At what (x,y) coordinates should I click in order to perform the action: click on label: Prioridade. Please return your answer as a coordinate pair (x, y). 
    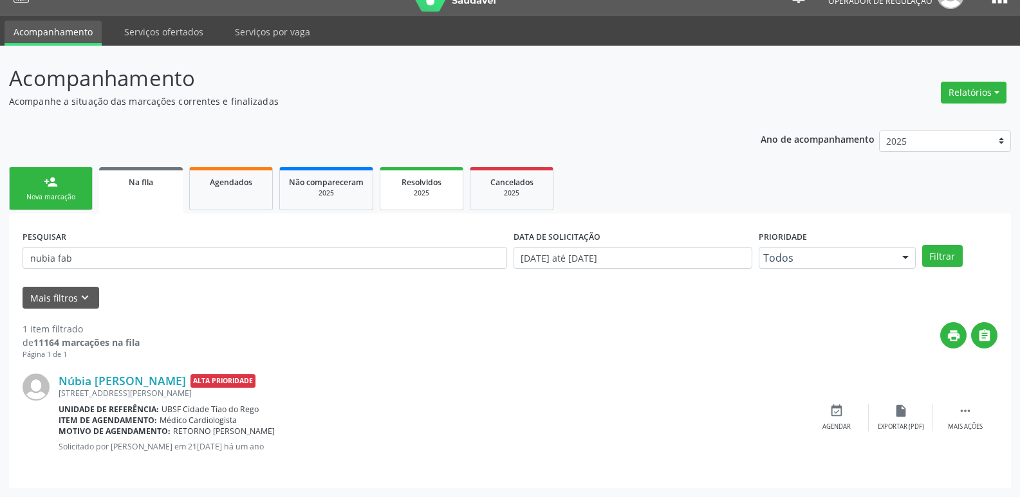
    Looking at the image, I should click on (782, 237).